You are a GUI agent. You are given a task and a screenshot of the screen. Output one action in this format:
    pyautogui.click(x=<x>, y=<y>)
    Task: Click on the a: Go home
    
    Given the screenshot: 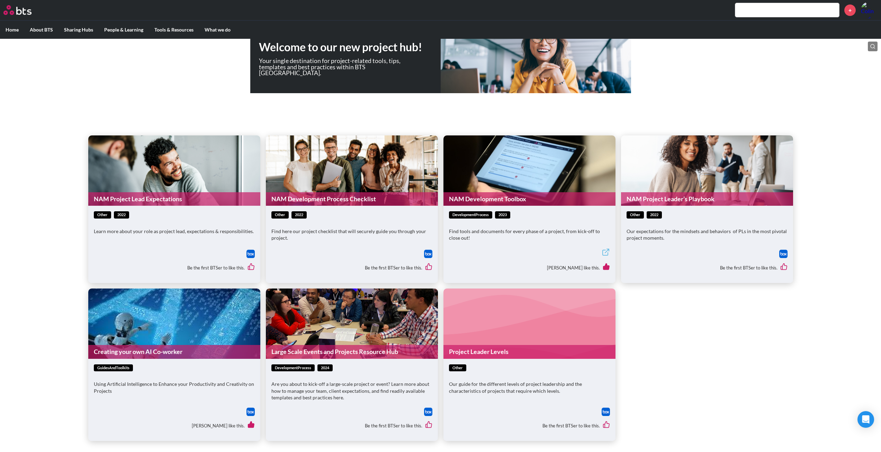 What is the action you would take?
    pyautogui.click(x=24, y=10)
    